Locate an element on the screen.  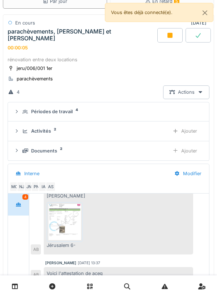
div: Périodes de travail is located at coordinates (52, 112).